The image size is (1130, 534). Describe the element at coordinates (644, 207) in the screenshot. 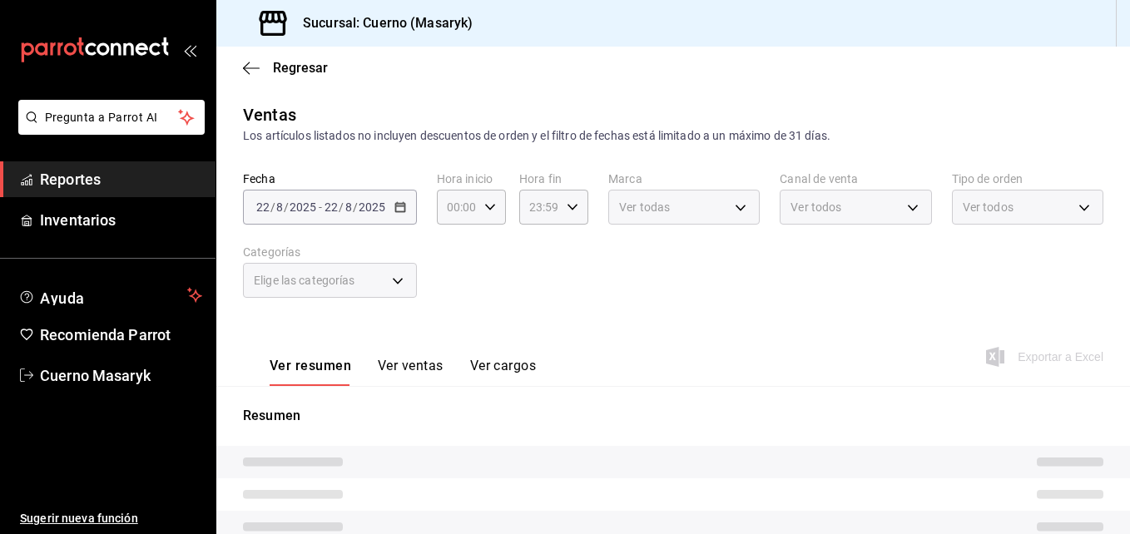

I see `span: Ver todas` at that location.